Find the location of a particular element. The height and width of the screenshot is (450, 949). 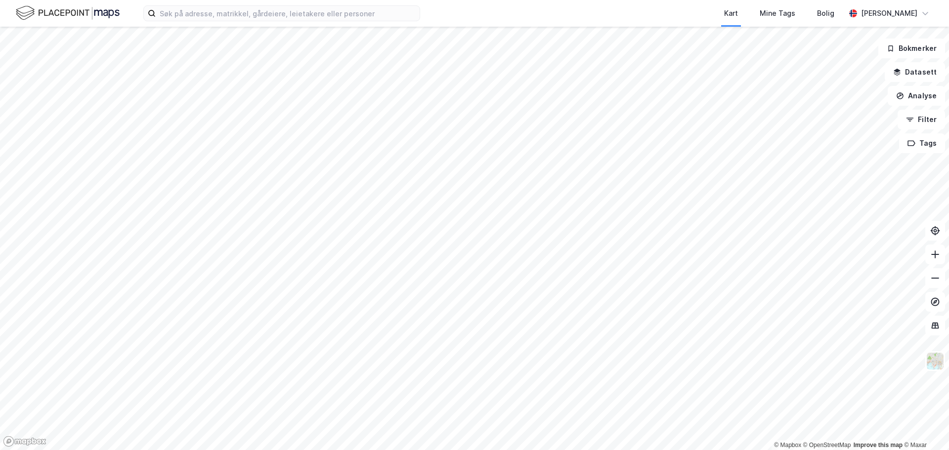

button: Bokmerker is located at coordinates (912, 48).